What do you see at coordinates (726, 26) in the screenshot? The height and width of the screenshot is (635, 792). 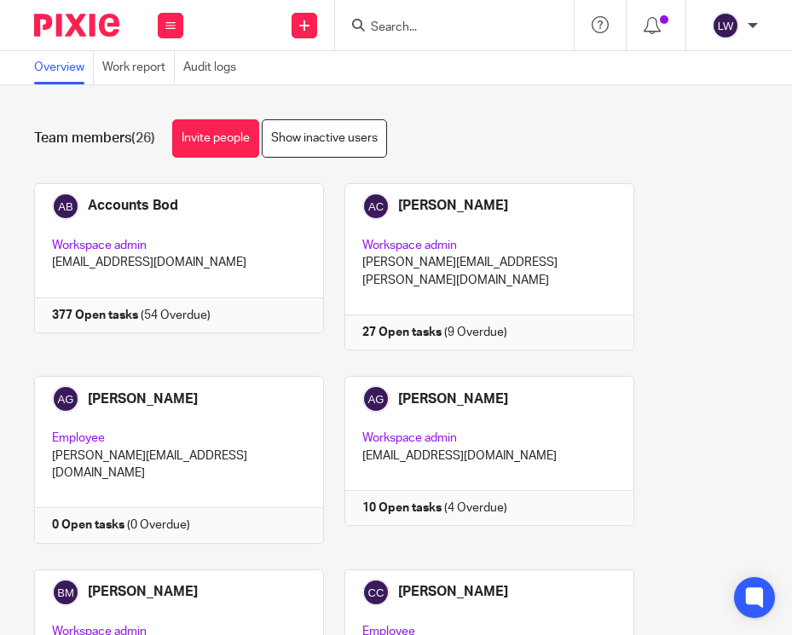 I see `img: svg%3E` at bounding box center [726, 26].